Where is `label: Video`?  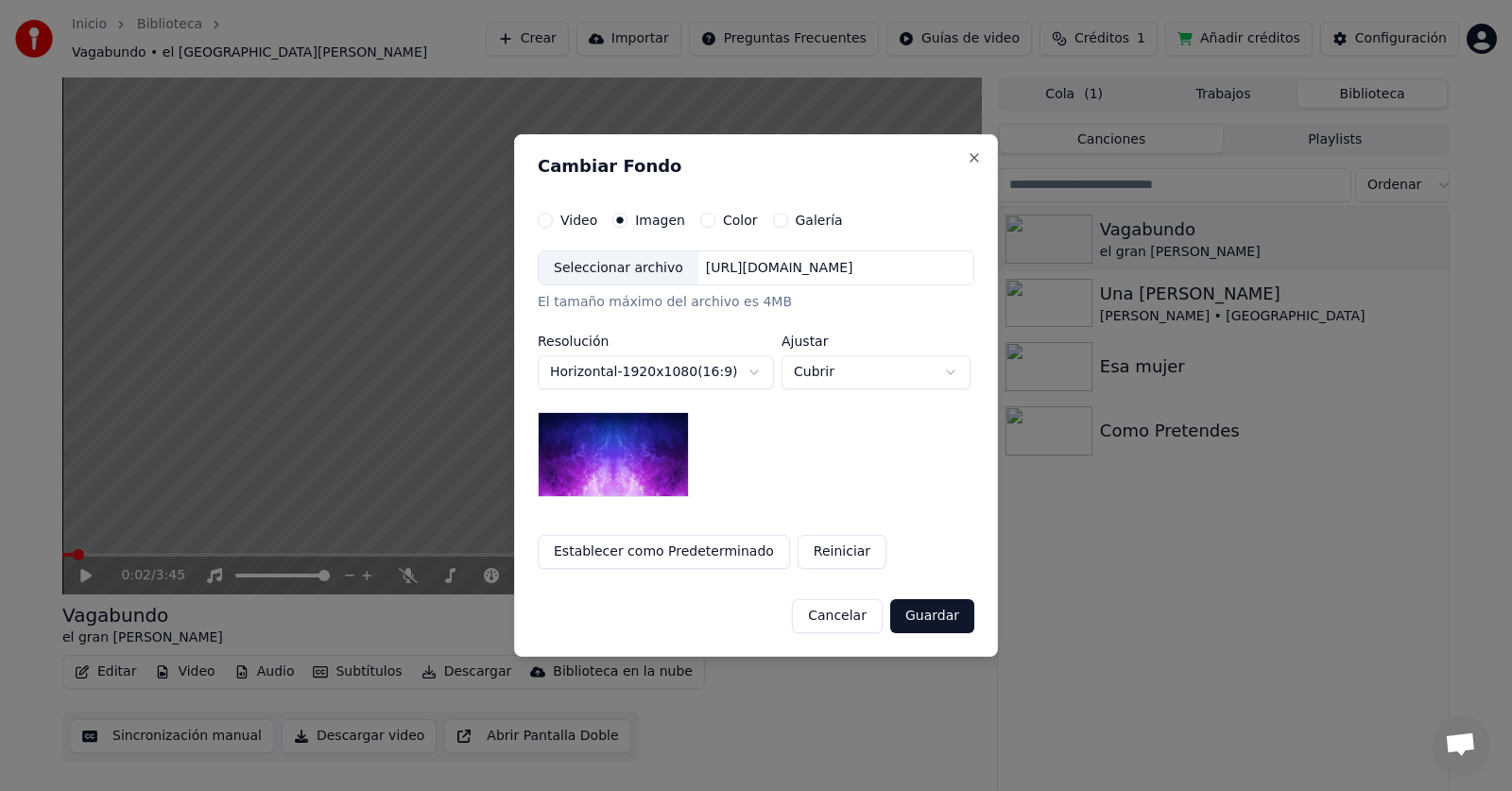 label: Video is located at coordinates (578, 220).